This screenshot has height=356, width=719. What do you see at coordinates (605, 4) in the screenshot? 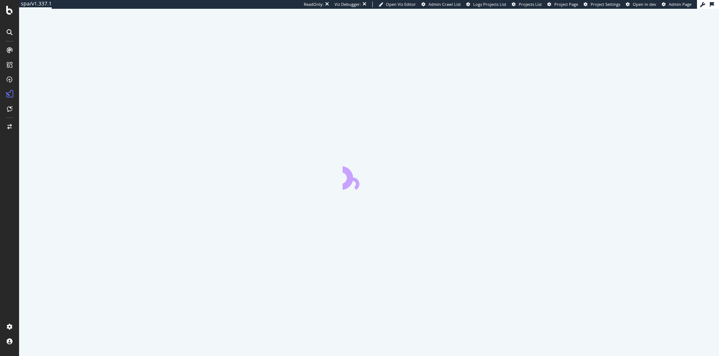
I see `span: Project Settings` at bounding box center [605, 4].